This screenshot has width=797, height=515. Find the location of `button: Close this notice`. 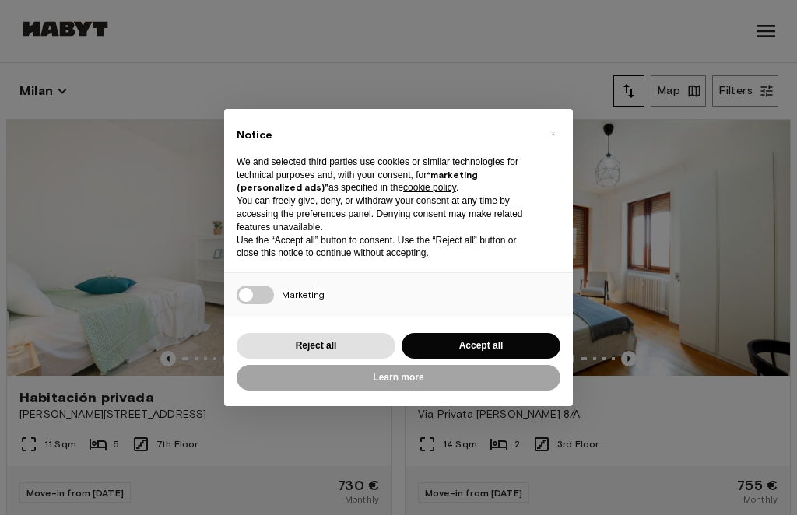

button: Close this notice is located at coordinates (553, 134).